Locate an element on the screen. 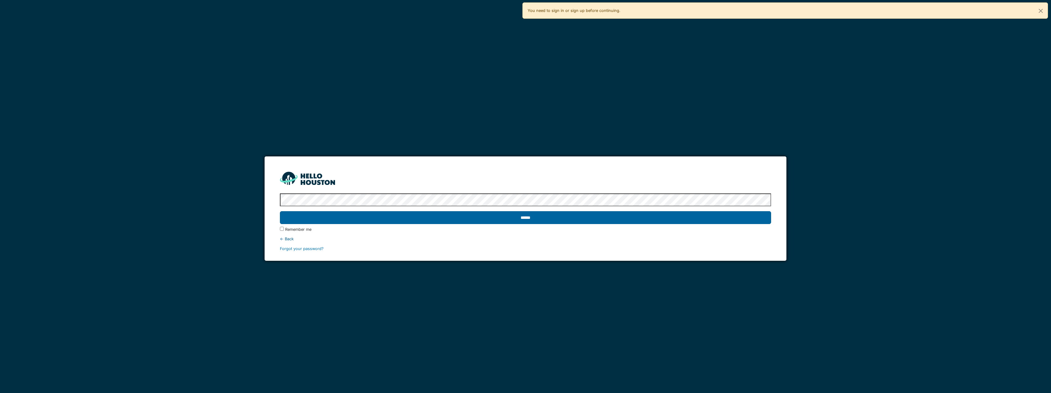 The width and height of the screenshot is (1051, 393). label: Remember me is located at coordinates (298, 229).